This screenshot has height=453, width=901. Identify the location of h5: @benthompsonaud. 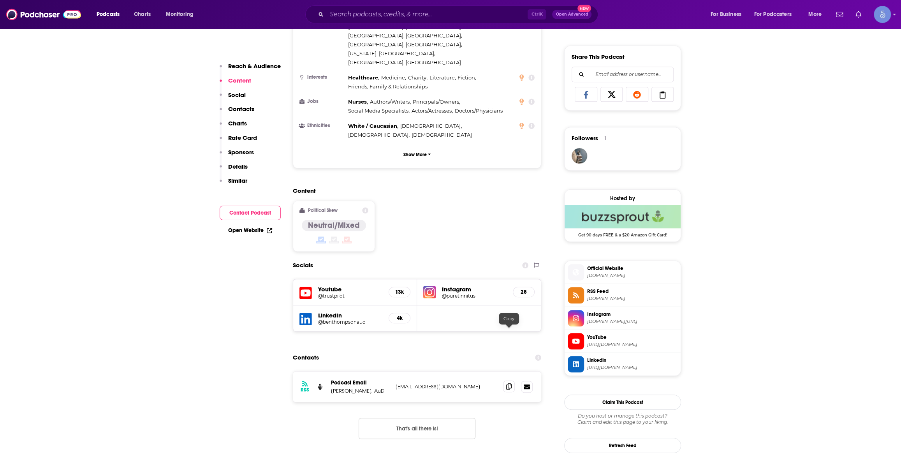
(350, 322).